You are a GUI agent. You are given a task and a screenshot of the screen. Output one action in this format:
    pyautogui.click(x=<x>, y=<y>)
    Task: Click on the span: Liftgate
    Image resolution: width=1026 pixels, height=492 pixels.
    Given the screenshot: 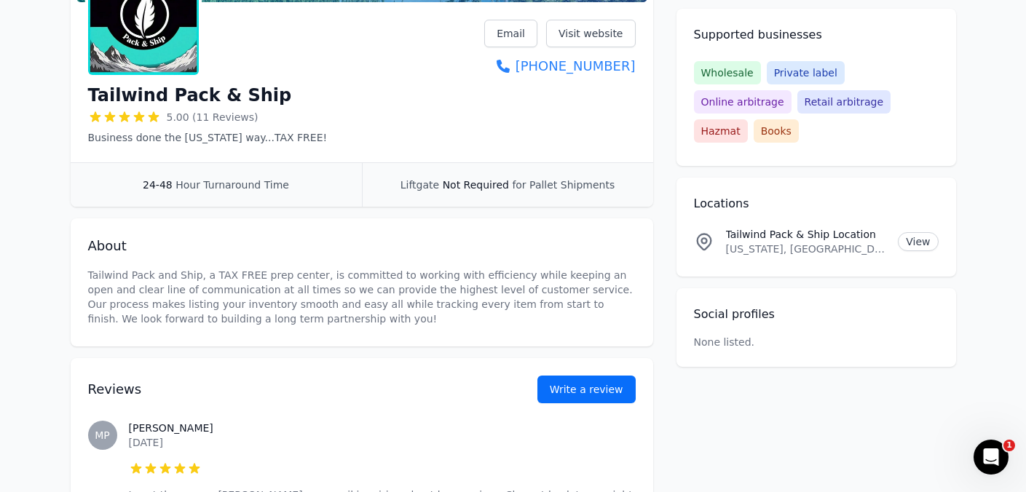 What is the action you would take?
    pyautogui.click(x=419, y=185)
    